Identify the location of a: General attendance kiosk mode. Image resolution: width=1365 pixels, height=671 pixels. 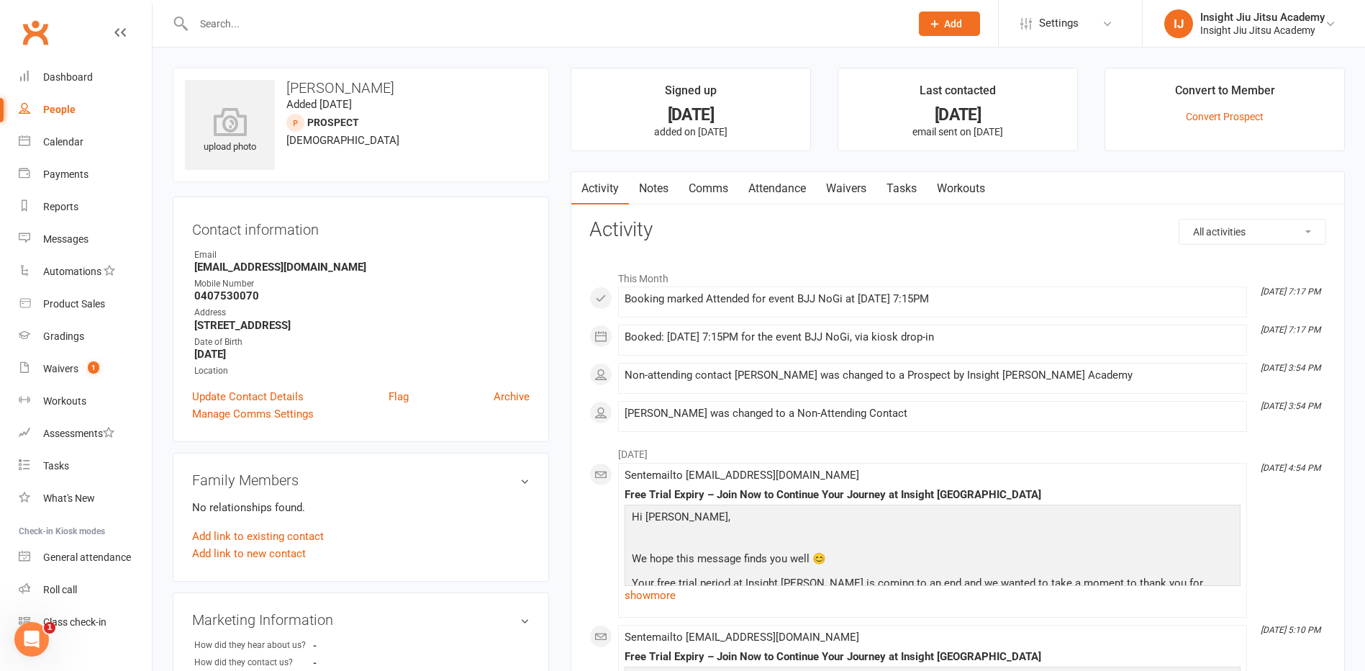
(85, 557).